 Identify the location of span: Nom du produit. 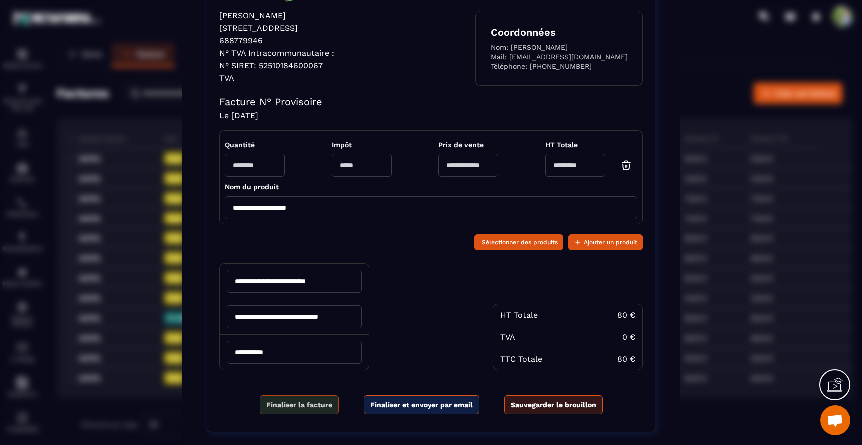
(252, 187).